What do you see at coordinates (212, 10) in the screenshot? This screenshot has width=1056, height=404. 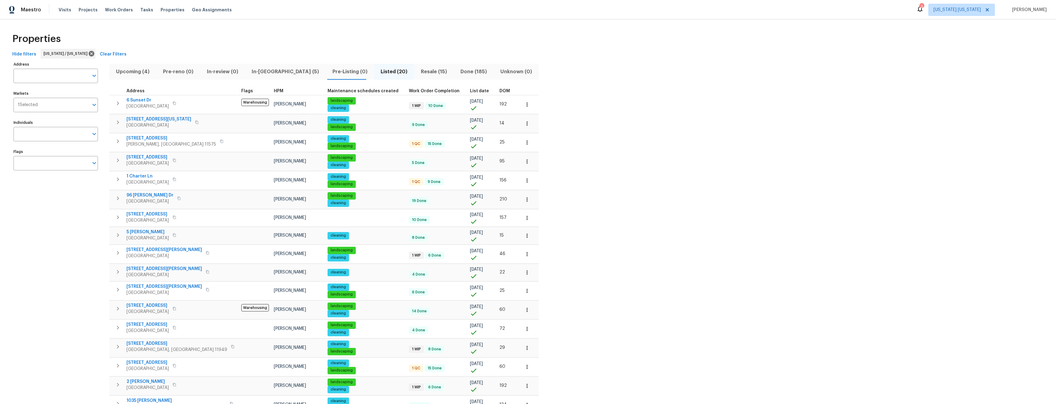 I see `span: Geo Assignments` at bounding box center [212, 10].